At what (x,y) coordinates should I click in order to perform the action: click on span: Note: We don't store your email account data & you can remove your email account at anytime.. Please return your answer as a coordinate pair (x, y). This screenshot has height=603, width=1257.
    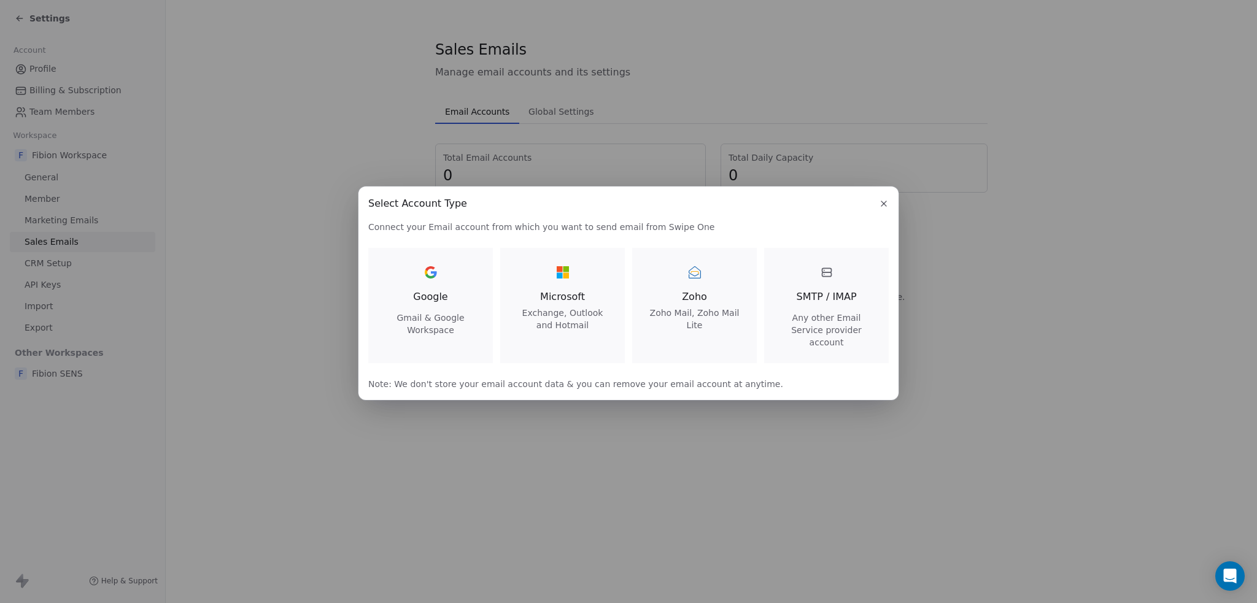
    Looking at the image, I should click on (628, 384).